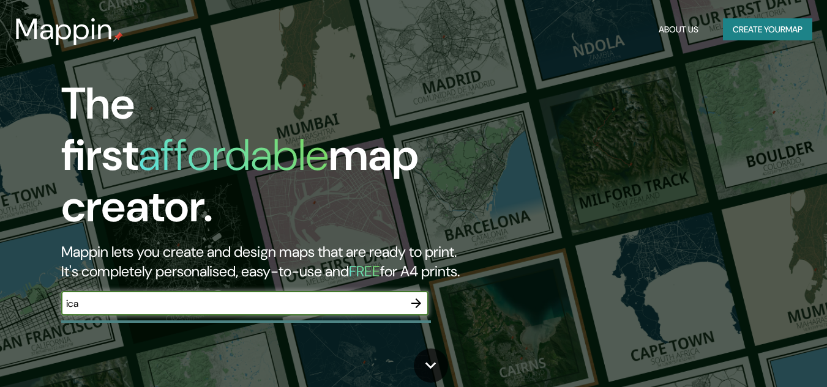 The width and height of the screenshot is (827, 387). I want to click on h1: affordable, so click(233, 155).